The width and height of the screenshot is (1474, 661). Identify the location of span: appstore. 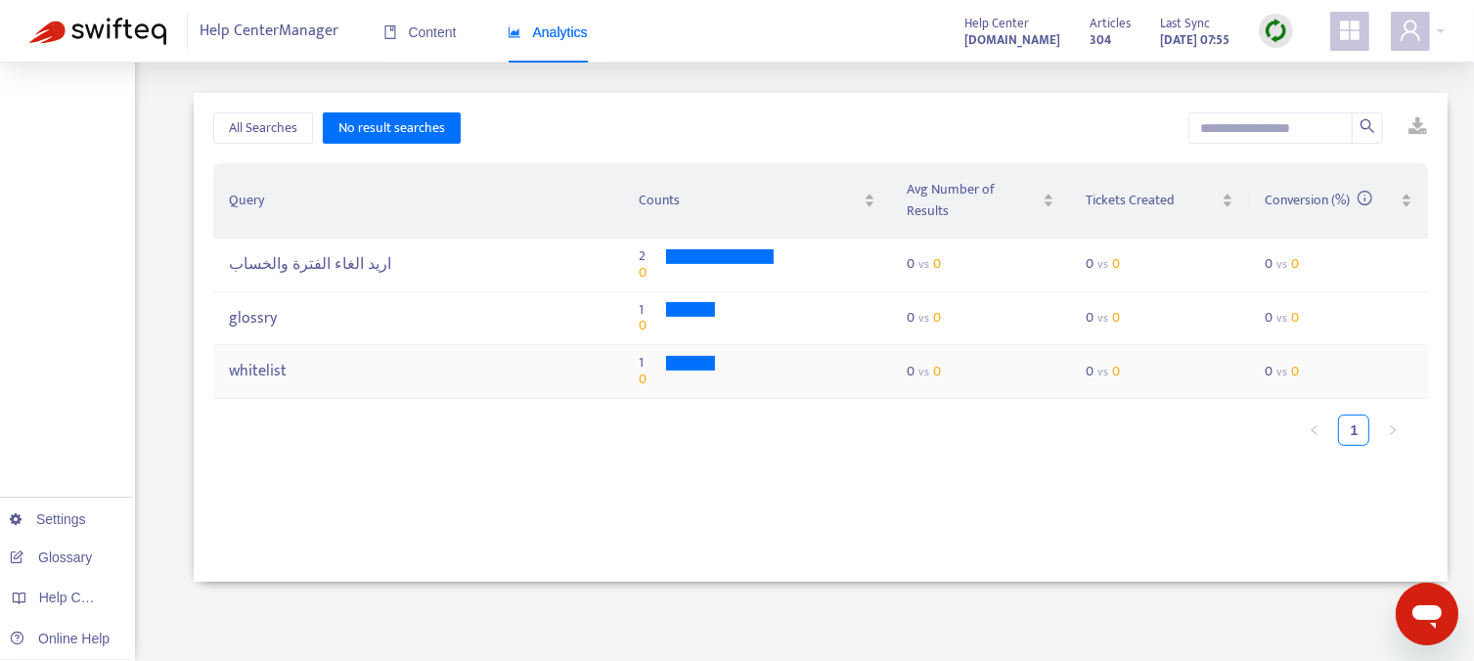
(1350, 30).